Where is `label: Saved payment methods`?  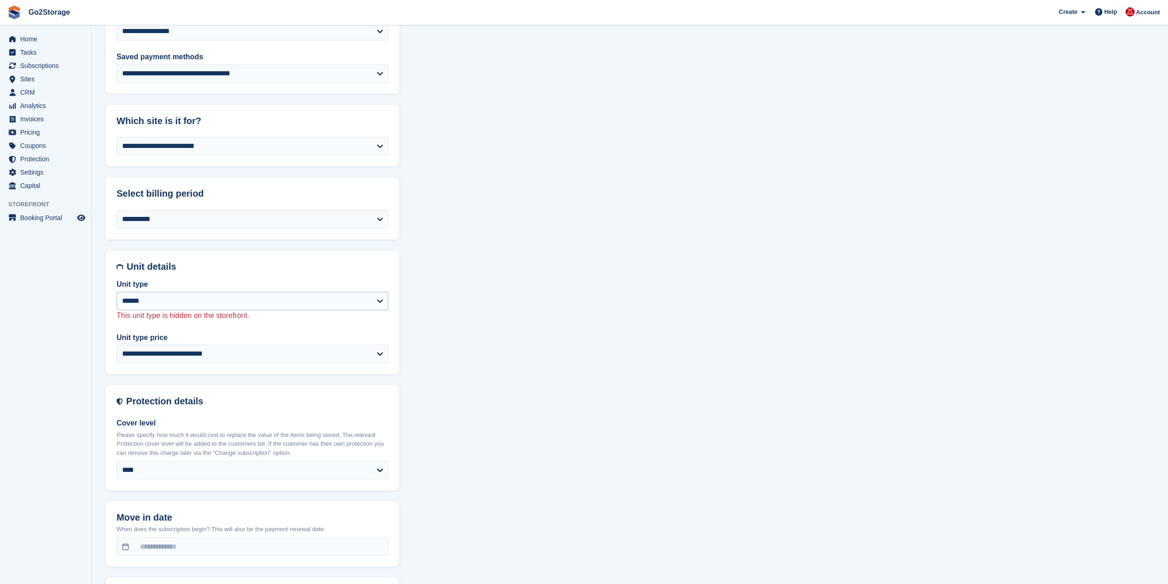
label: Saved payment methods is located at coordinates (253, 57).